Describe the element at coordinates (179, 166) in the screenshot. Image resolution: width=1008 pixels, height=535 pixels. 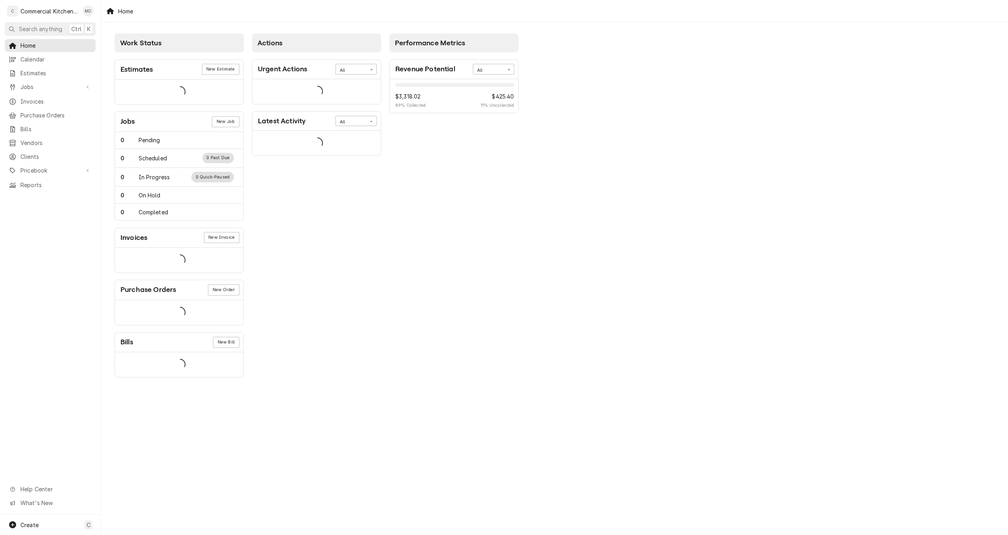
I see `div: Card: Jobs` at that location.